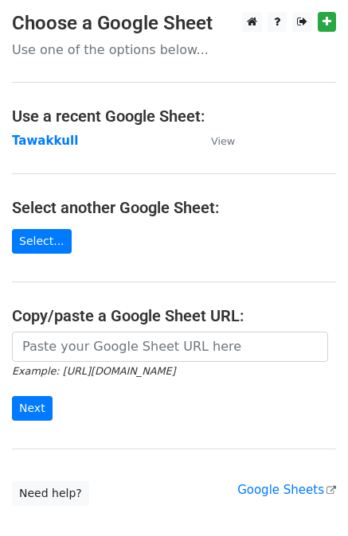 The image size is (348, 536). What do you see at coordinates (173, 208) in the screenshot?
I see `h4: Select another Google Sheet:` at bounding box center [173, 208].